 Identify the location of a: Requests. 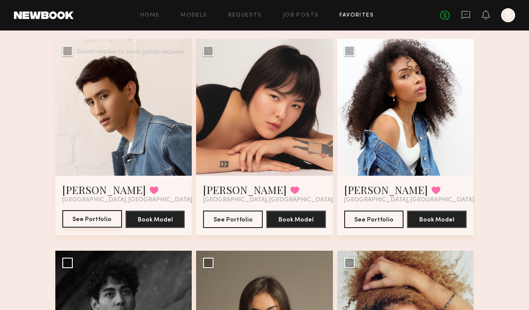
(245, 15).